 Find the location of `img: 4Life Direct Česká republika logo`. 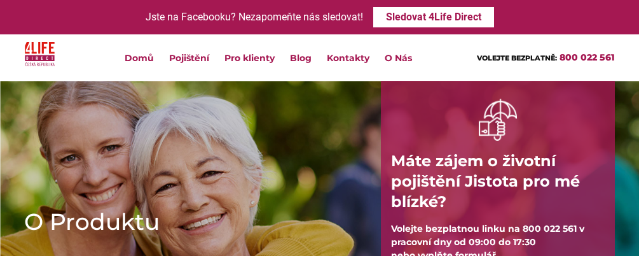

img: 4Life Direct Česká republika logo is located at coordinates (40, 54).